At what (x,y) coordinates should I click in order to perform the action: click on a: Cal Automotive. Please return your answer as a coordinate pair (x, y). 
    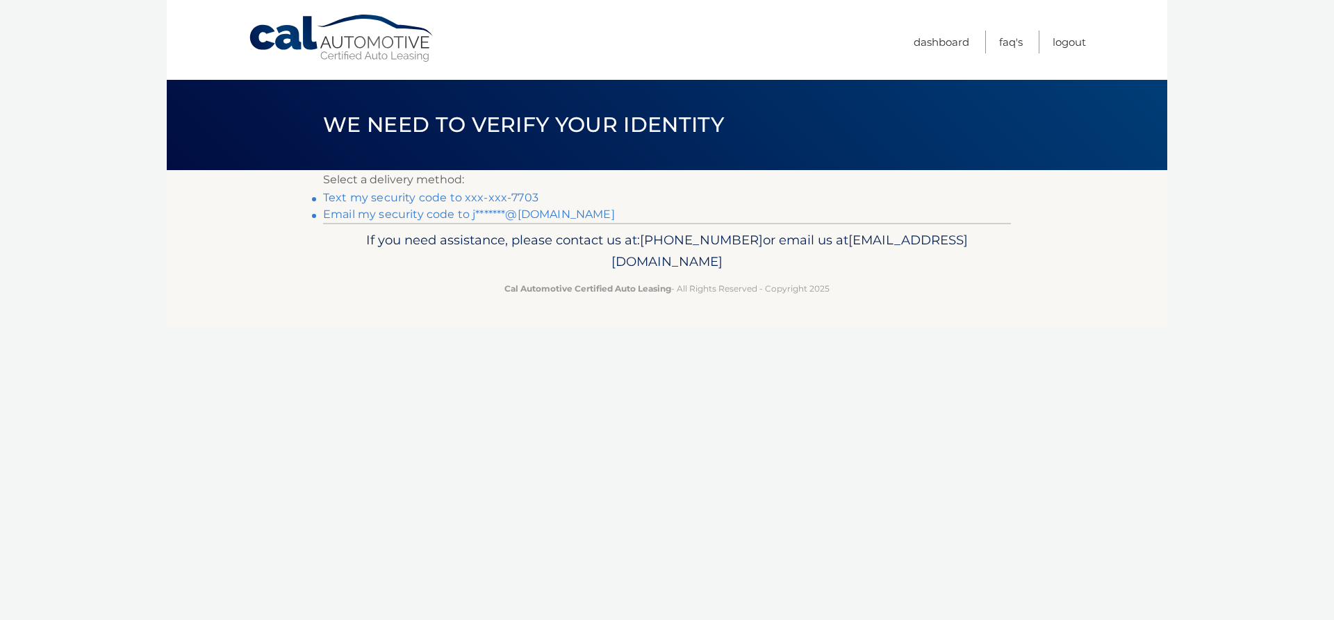
    Looking at the image, I should click on (342, 38).